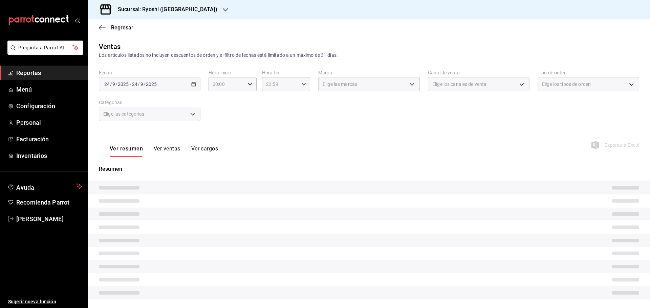 This screenshot has height=308, width=650. Describe the element at coordinates (588, 73) in the screenshot. I see `label: Tipo de orden` at that location.